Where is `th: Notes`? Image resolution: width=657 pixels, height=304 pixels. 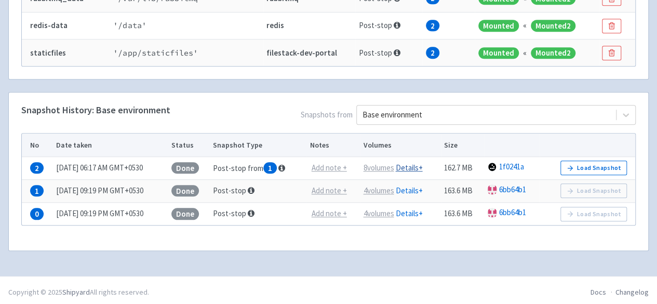
th: Notes is located at coordinates (333, 145).